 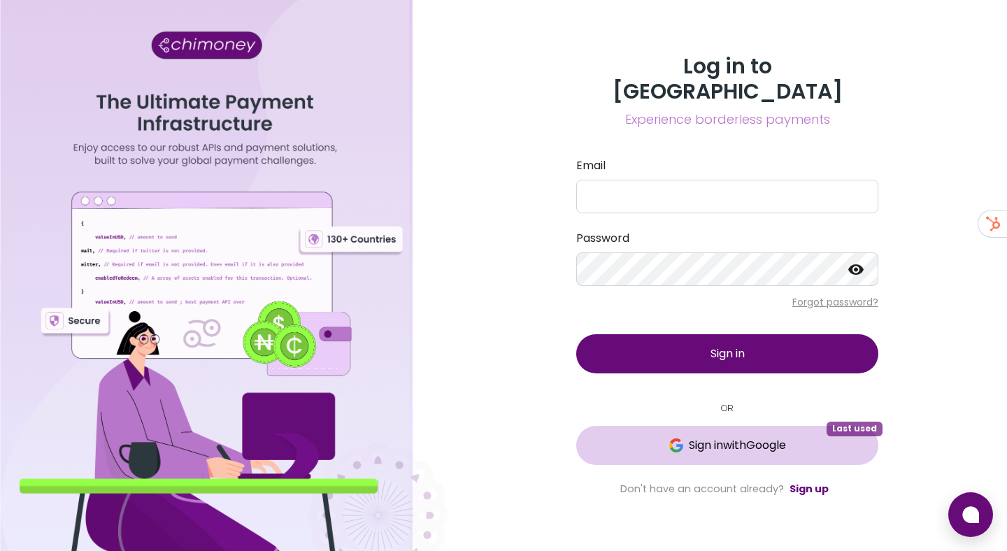 I want to click on img: Google, so click(x=676, y=445).